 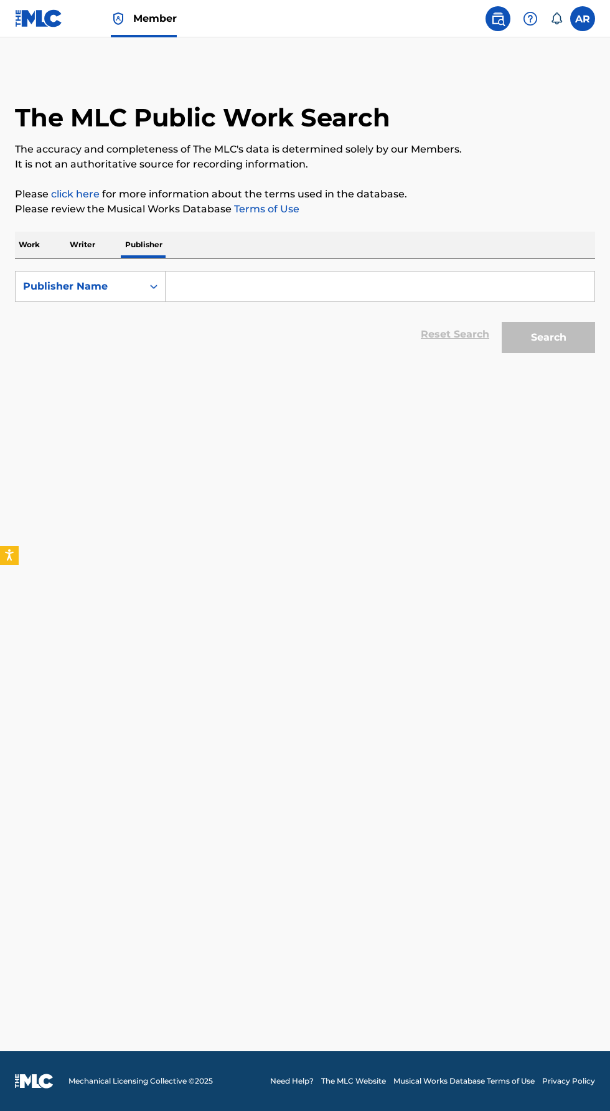 What do you see at coordinates (498, 19) in the screenshot?
I see `a: Public Search` at bounding box center [498, 19].